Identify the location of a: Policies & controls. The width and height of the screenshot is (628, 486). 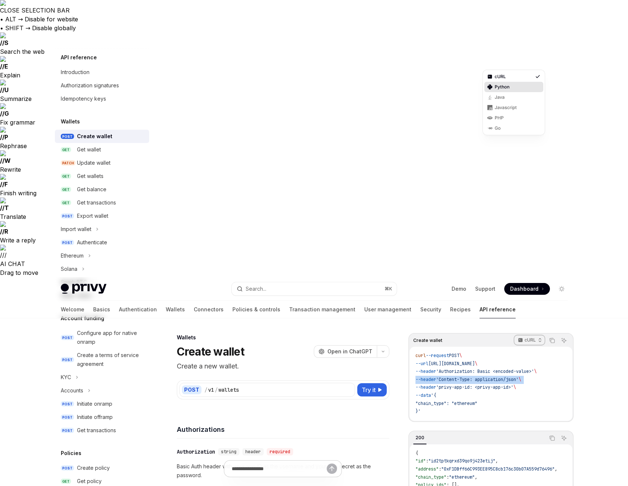
(256, 309).